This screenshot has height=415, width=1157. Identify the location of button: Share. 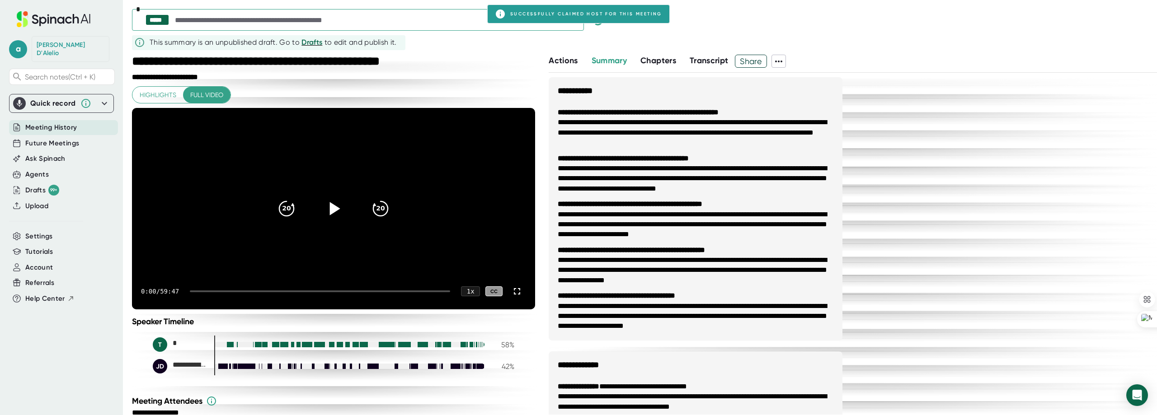
(750, 61).